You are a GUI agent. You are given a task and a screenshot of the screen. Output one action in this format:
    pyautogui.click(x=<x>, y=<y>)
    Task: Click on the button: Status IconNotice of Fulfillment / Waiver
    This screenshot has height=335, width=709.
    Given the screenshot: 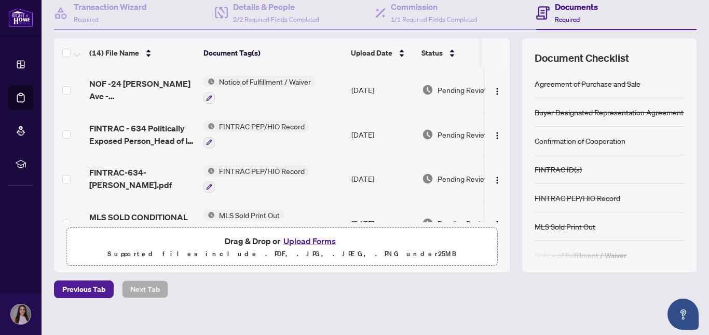 What is the action you would take?
    pyautogui.click(x=259, y=90)
    